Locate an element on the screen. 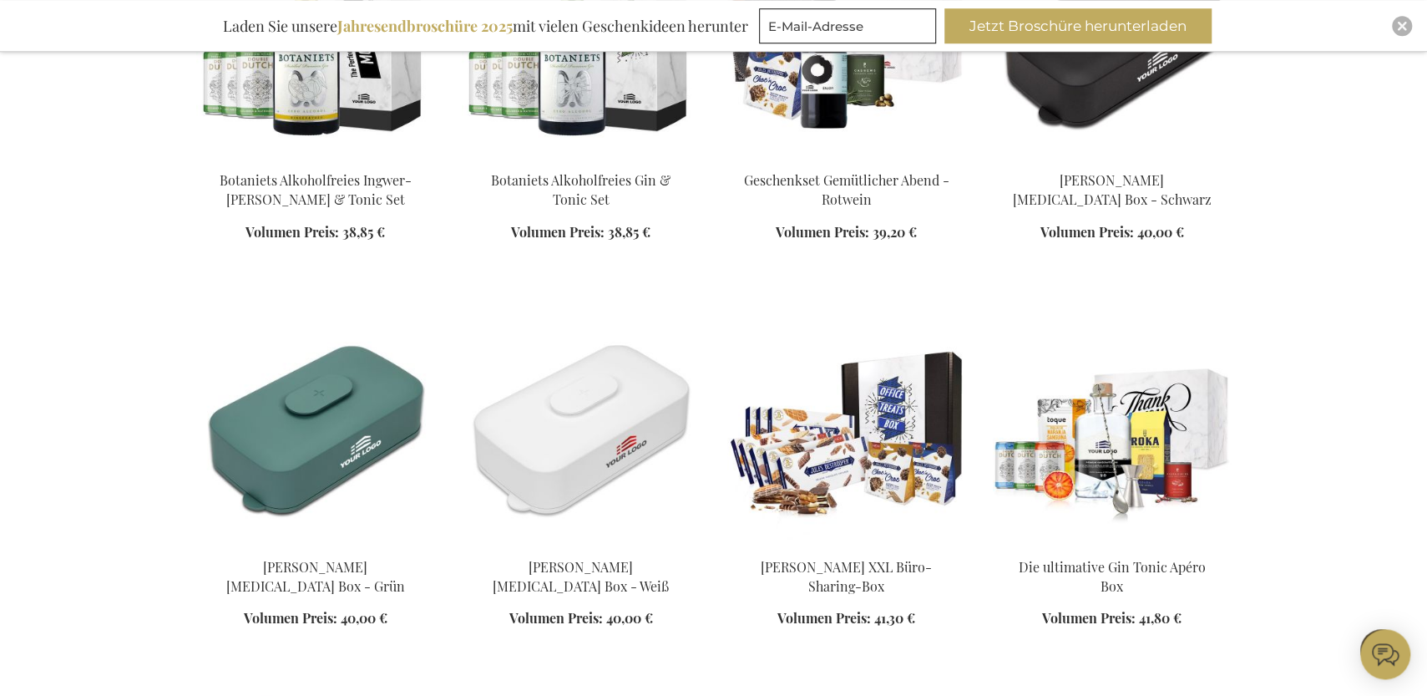 The width and height of the screenshot is (1427, 696). span: 41,30 € is located at coordinates (894, 616).